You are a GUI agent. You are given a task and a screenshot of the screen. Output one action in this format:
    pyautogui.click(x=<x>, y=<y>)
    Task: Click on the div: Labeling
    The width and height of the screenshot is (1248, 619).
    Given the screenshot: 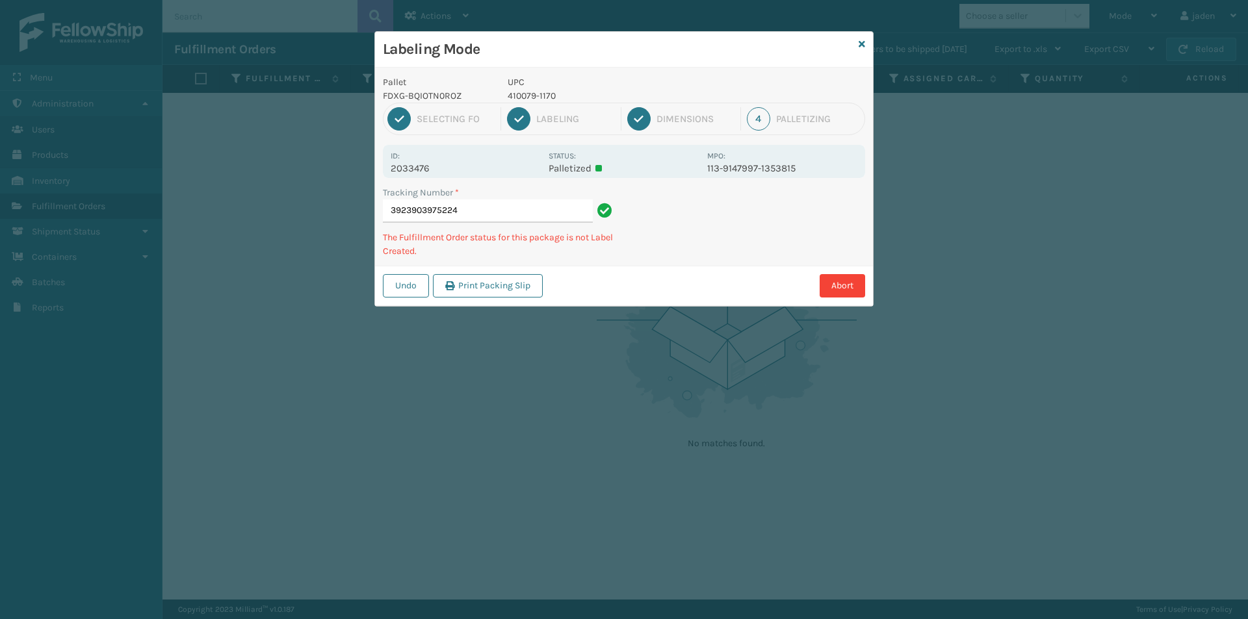 What is the action you would take?
    pyautogui.click(x=575, y=119)
    